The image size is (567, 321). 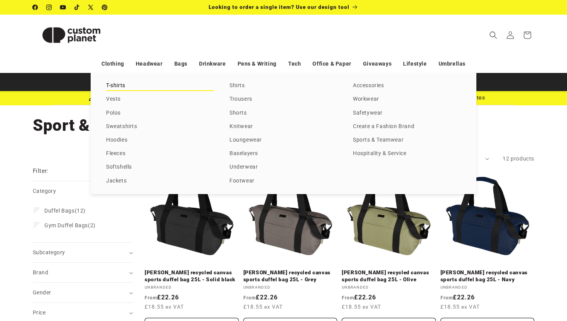 I want to click on img: Custom Planet, so click(x=71, y=35).